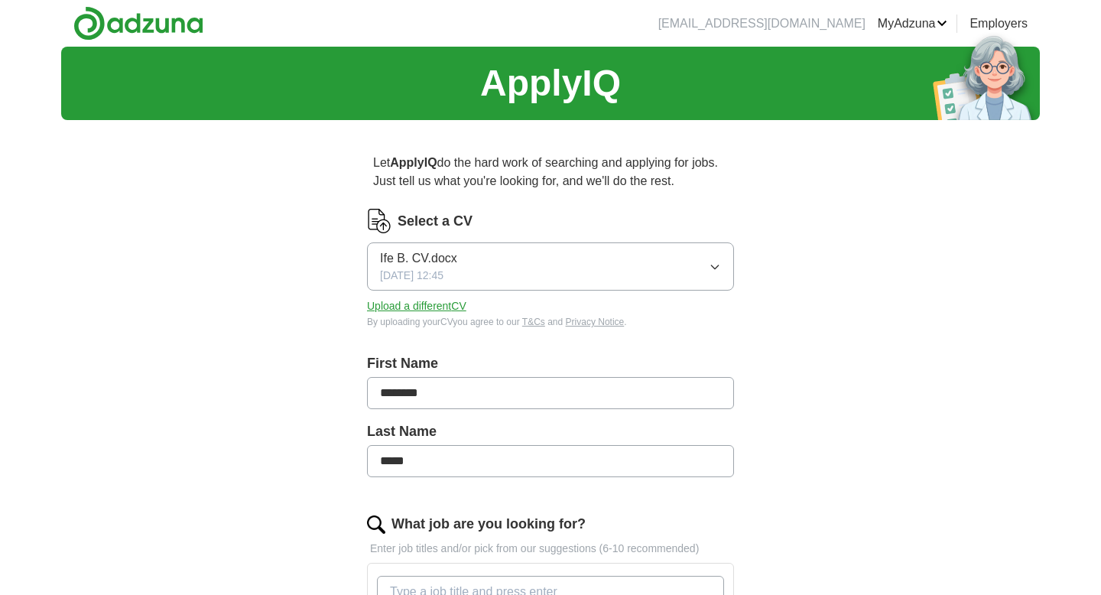 The height and width of the screenshot is (595, 1101). Describe the element at coordinates (550, 431) in the screenshot. I see `label: Last Name` at that location.